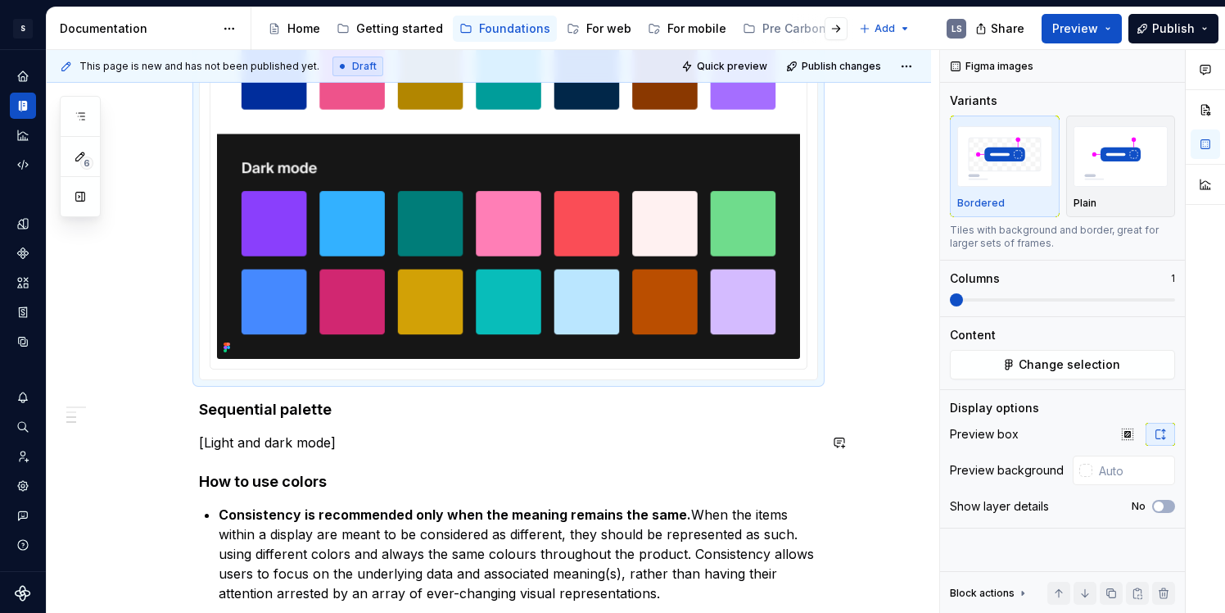  Describe the element at coordinates (23, 342) in the screenshot. I see `div: Data sources` at that location.